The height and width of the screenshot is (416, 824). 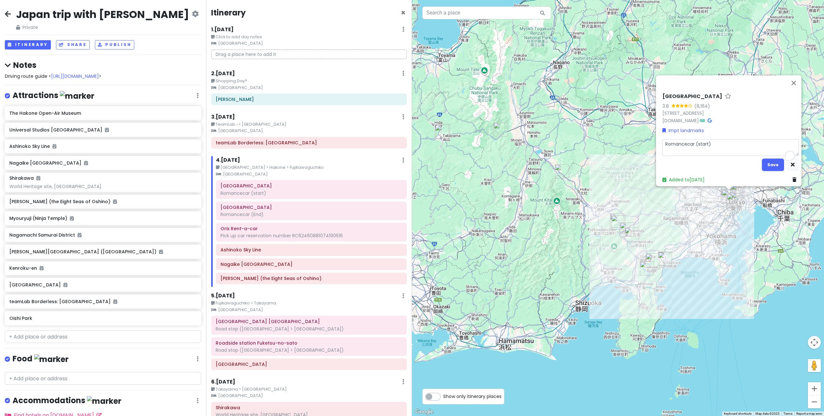 I want to click on input: Search a place, so click(x=487, y=13).